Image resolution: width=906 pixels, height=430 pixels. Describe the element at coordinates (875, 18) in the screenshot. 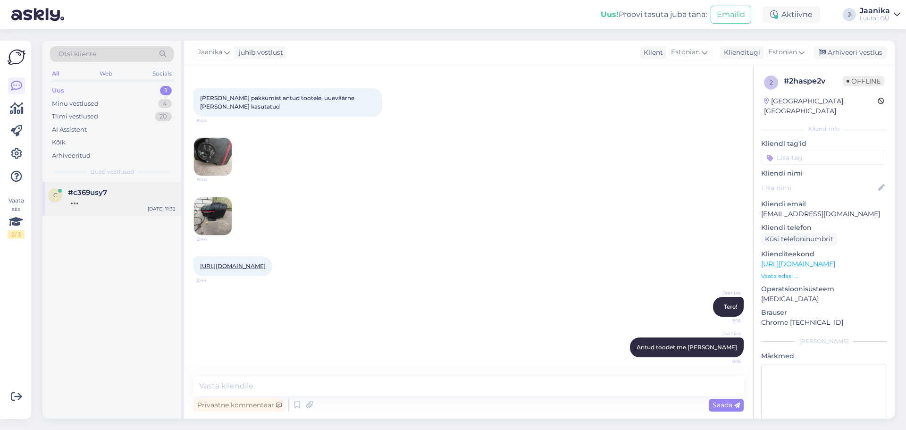

I see `div: Luutar OÜ` at that location.